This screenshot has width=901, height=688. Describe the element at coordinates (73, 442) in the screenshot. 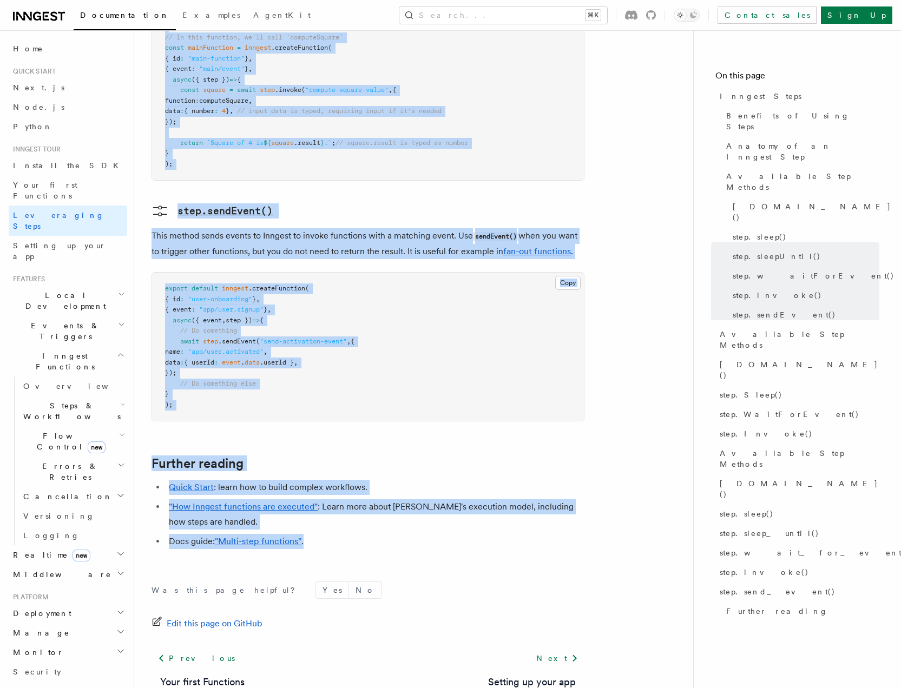

I see `button: Flow Controlnew` at that location.